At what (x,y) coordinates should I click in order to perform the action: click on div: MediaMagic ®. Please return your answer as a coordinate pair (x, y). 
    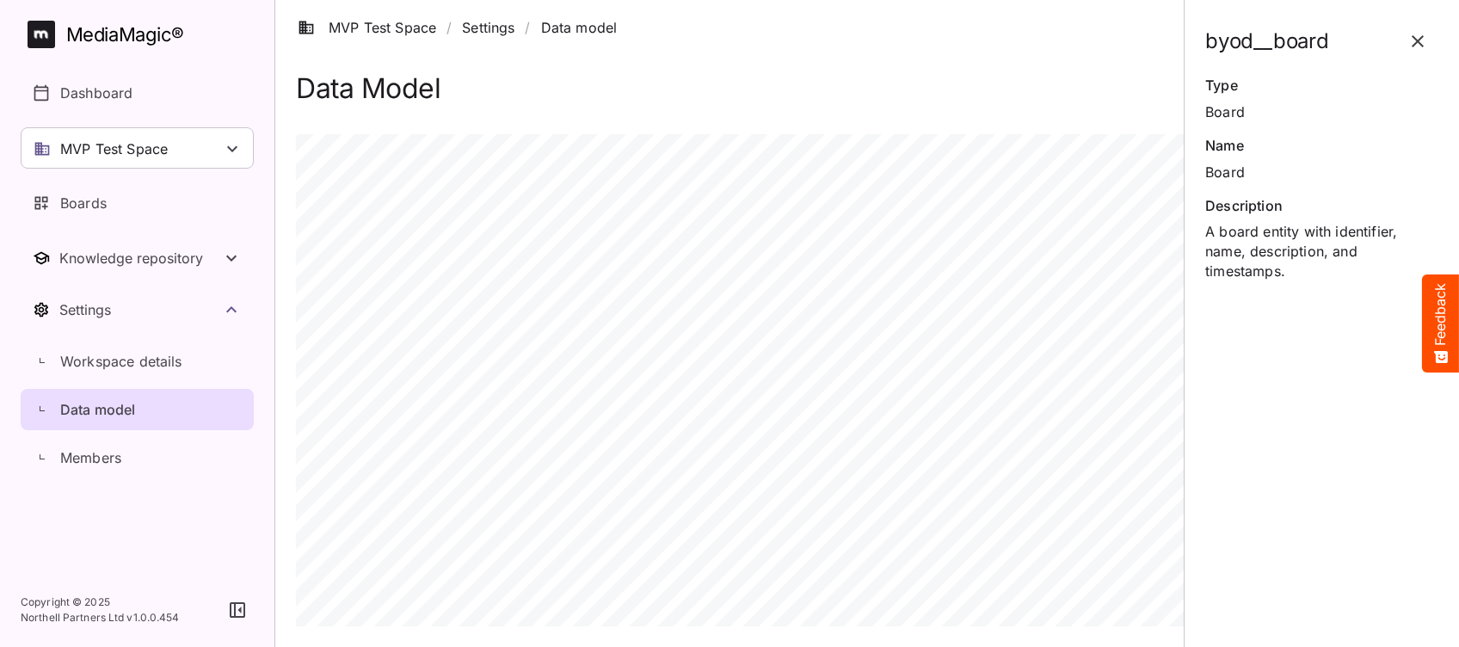
    Looking at the image, I should click on (125, 34).